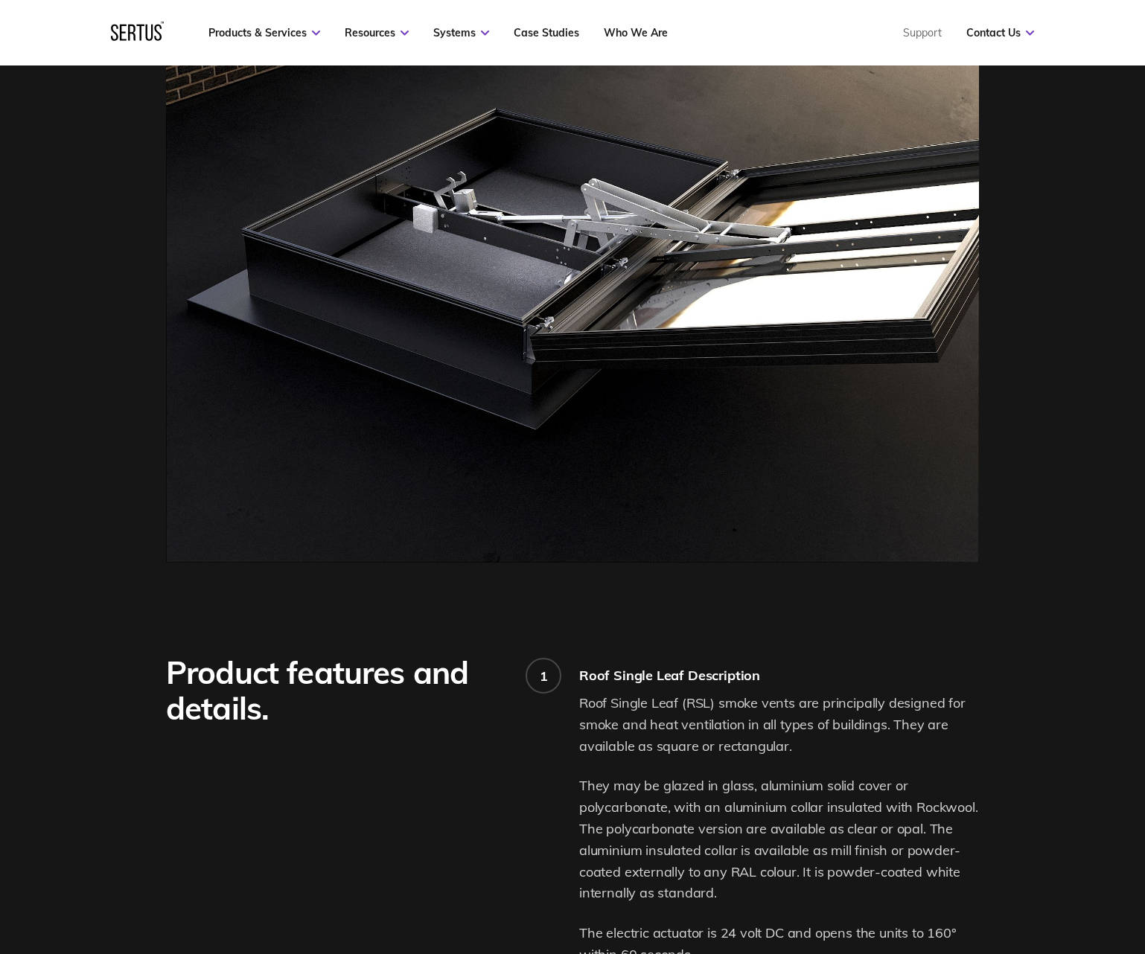 The height and width of the screenshot is (954, 1145). I want to click on a: Resources, so click(377, 33).